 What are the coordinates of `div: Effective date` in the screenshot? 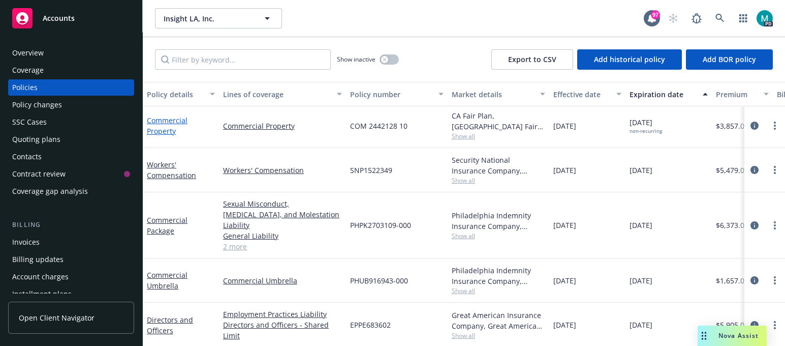 It's located at (582, 94).